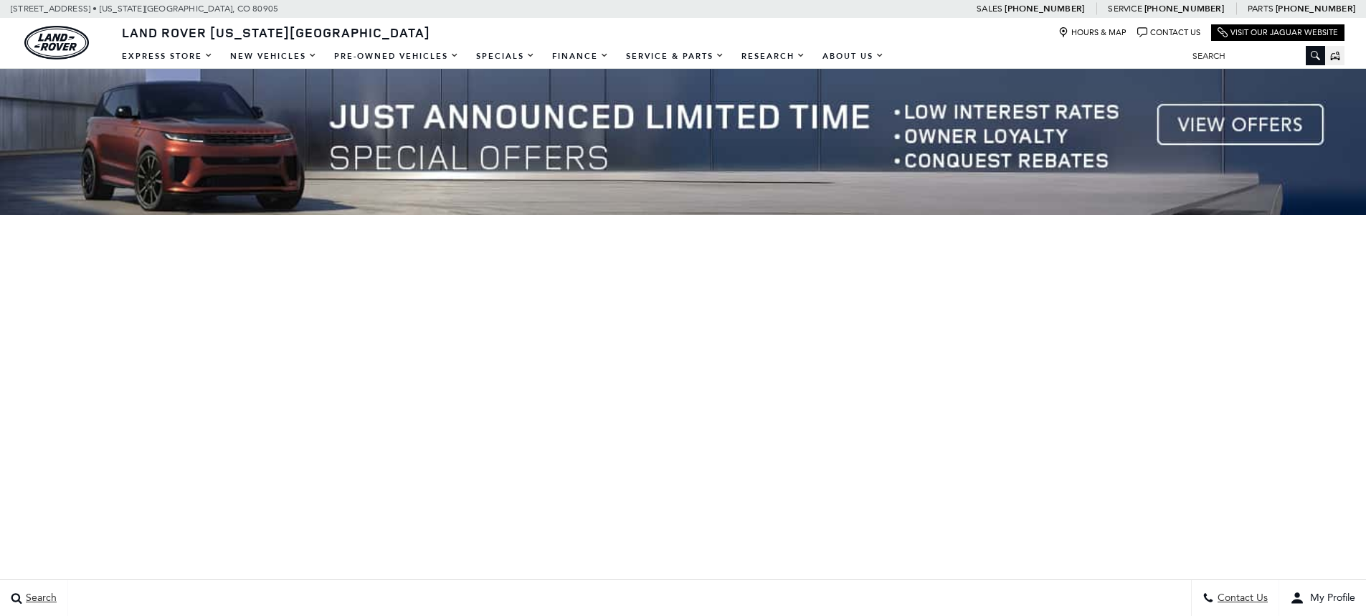  Describe the element at coordinates (1168, 32) in the screenshot. I see `a: Contact Us` at that location.